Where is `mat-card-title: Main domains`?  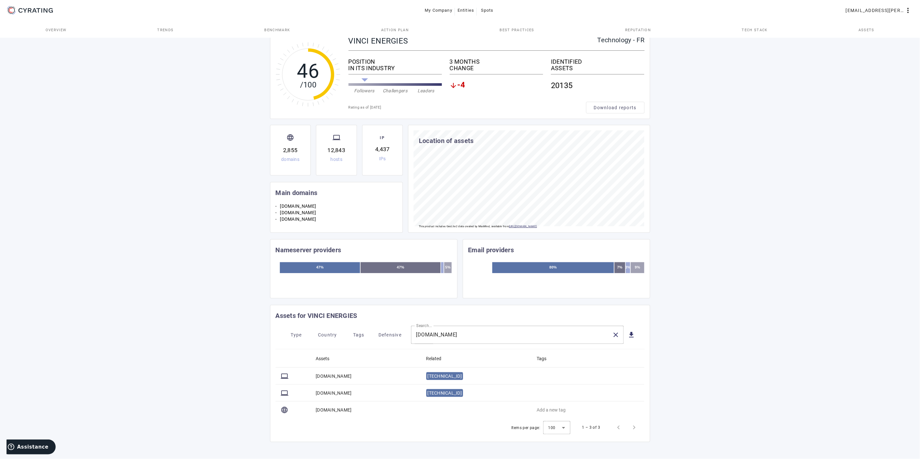 mat-card-title: Main domains is located at coordinates (296, 193).